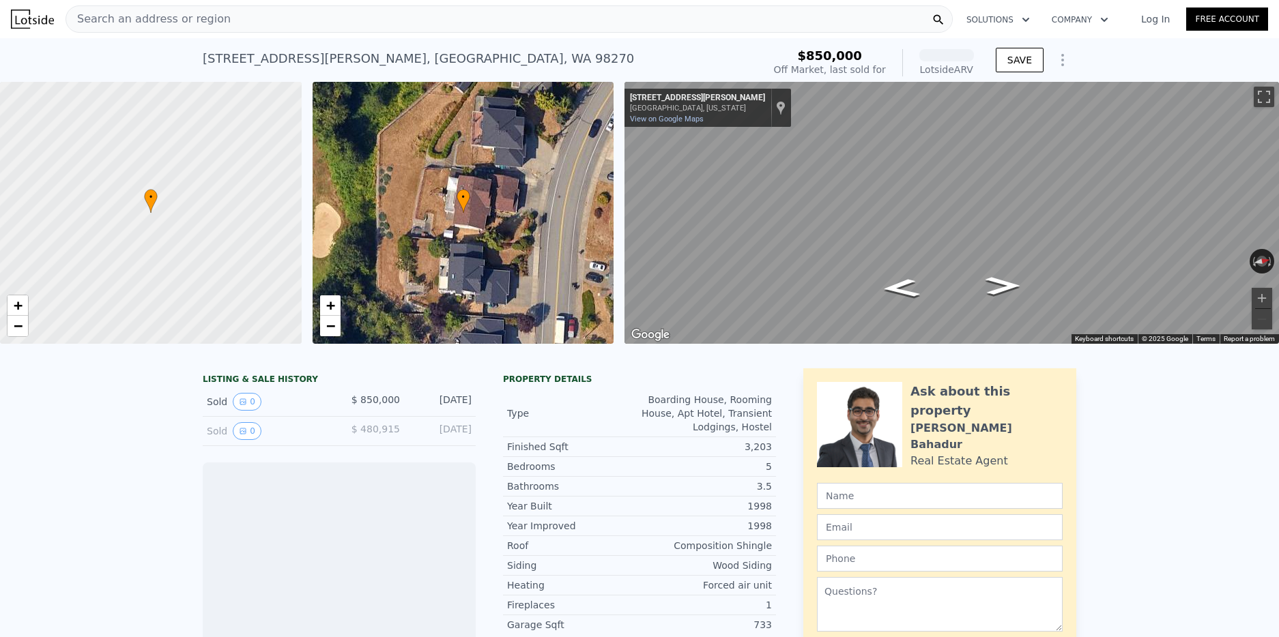  Describe the element at coordinates (986, 401) in the screenshot. I see `div: Ask about this property` at that location.